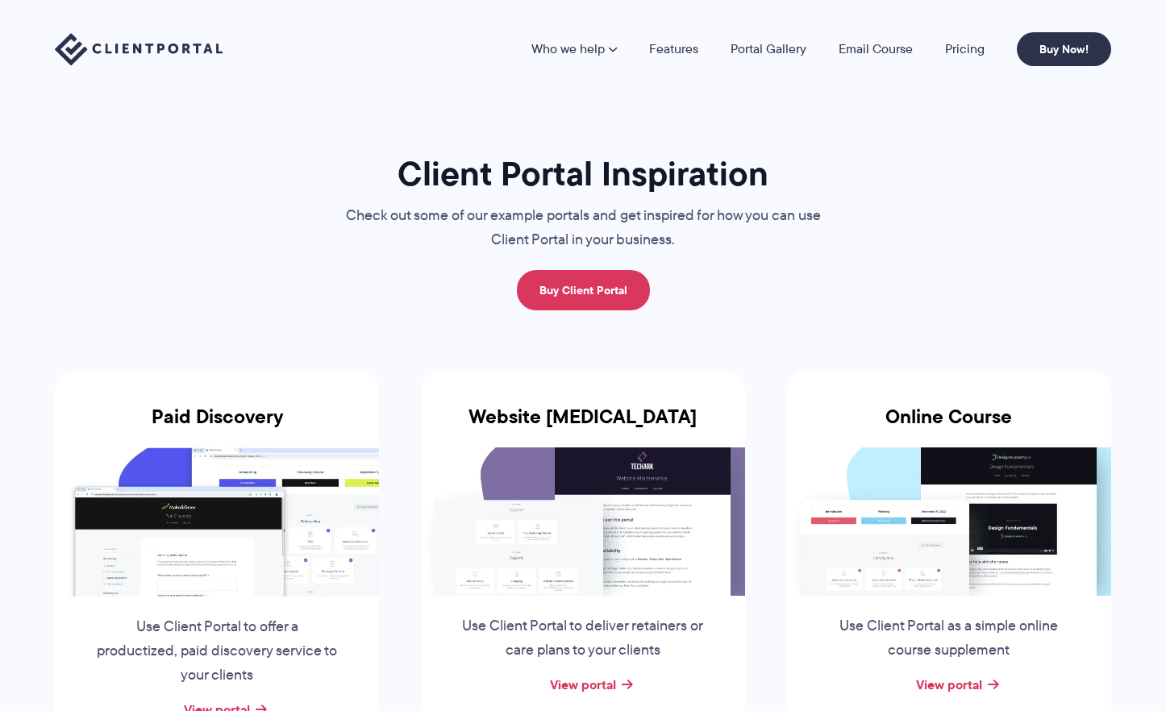  What do you see at coordinates (583, 228) in the screenshot?
I see `p: Check out some of our example portals and get inspired for how you can use Client Portal in your ...` at bounding box center [583, 228].